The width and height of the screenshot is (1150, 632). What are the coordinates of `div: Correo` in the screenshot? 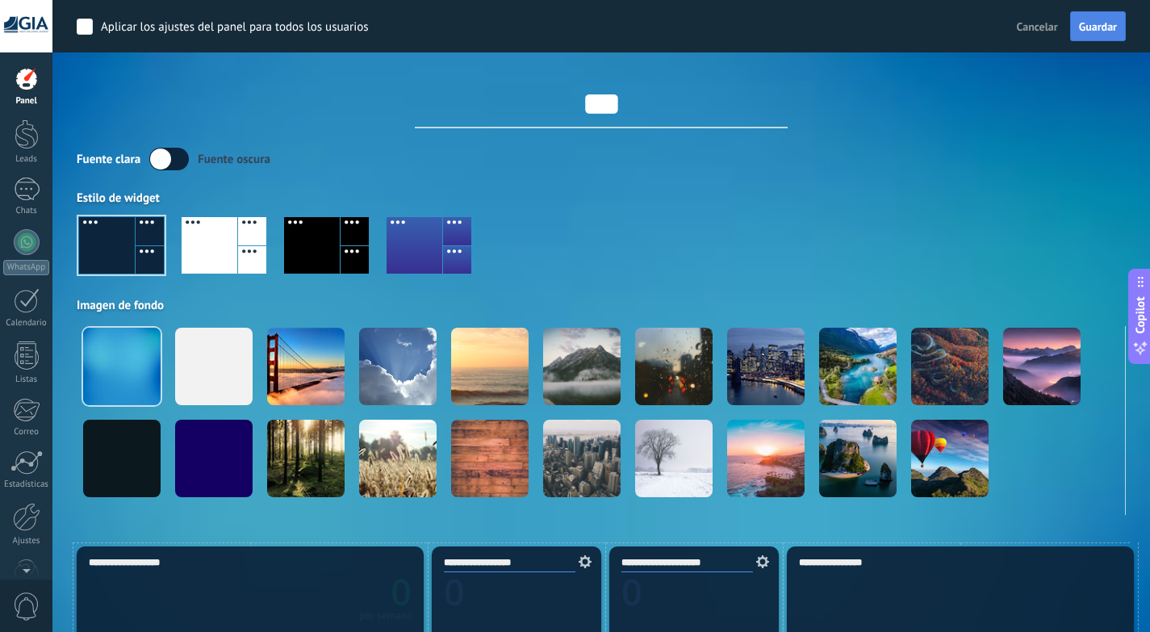 It's located at (27, 432).